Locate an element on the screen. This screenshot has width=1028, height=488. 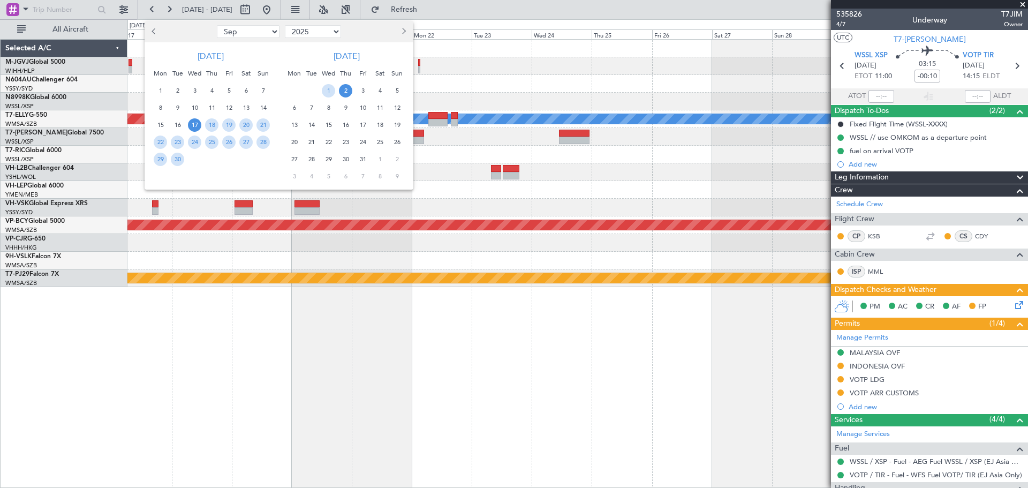
div: 21-10-2025 is located at coordinates (311, 142).